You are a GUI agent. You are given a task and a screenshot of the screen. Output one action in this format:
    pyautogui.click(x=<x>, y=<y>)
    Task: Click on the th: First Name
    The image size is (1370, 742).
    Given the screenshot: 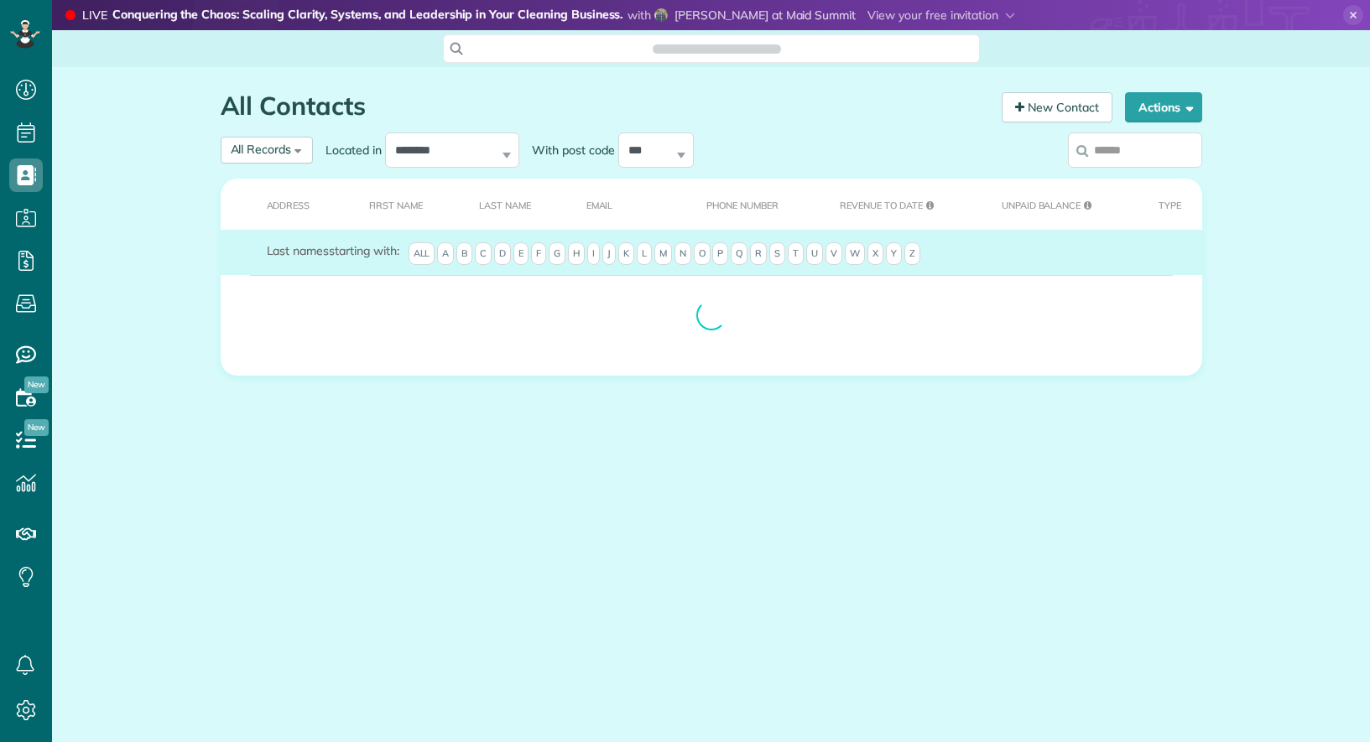 What is the action you would take?
    pyautogui.click(x=398, y=204)
    